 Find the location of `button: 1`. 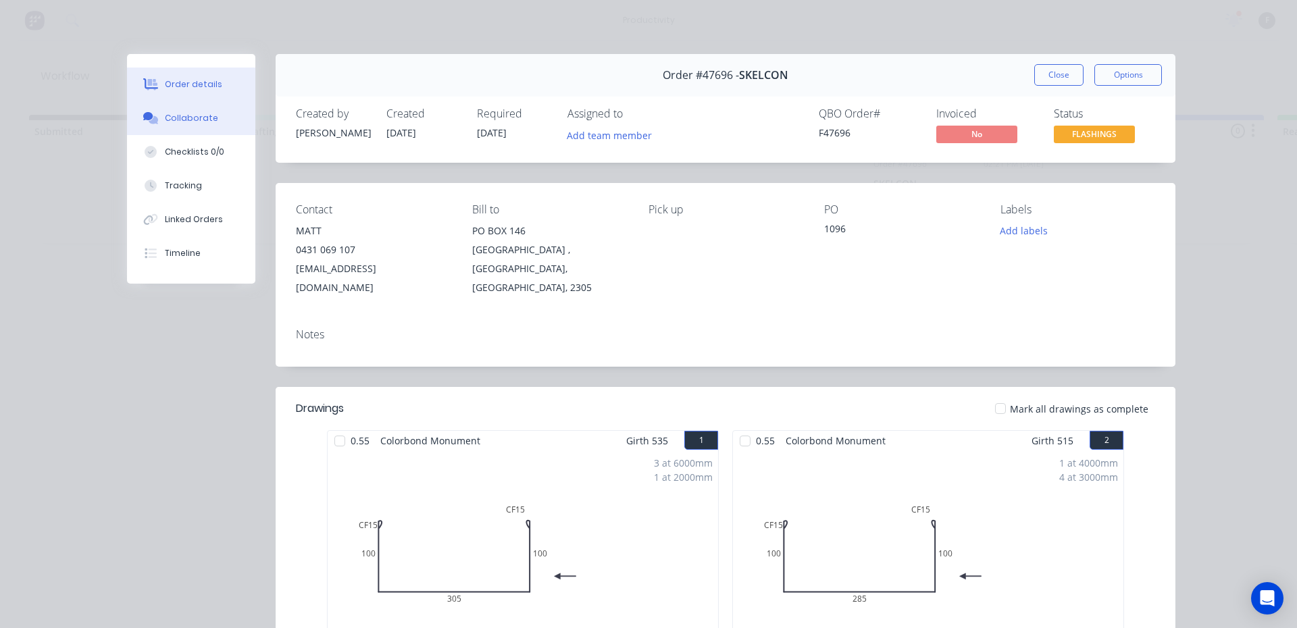

button: 1 is located at coordinates (701, 441).